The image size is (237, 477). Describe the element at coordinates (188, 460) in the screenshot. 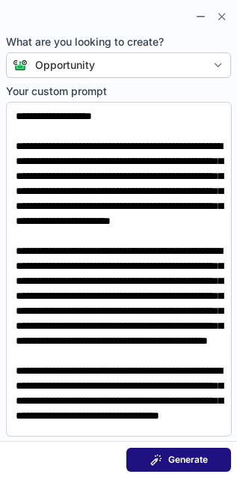

I see `span: Generate` at that location.